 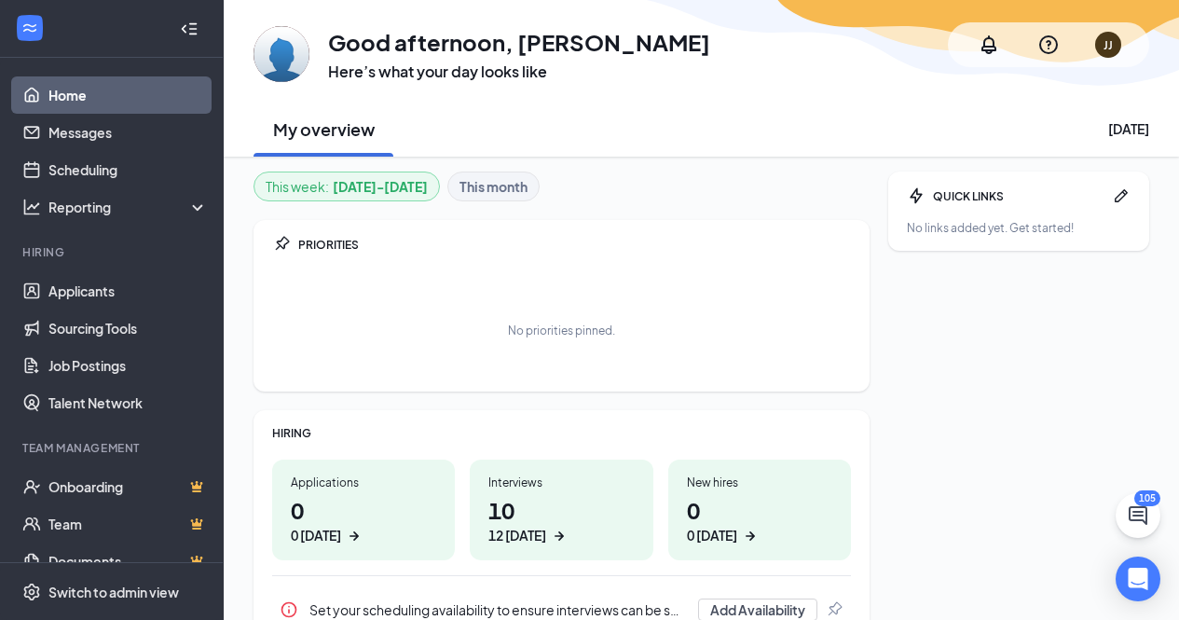 What do you see at coordinates (364, 482) in the screenshot?
I see `div: Applications` at bounding box center [364, 482].